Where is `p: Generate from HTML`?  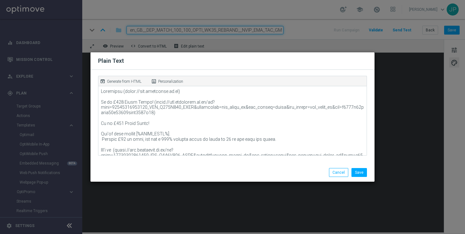 p: Generate from HTML is located at coordinates (124, 81).